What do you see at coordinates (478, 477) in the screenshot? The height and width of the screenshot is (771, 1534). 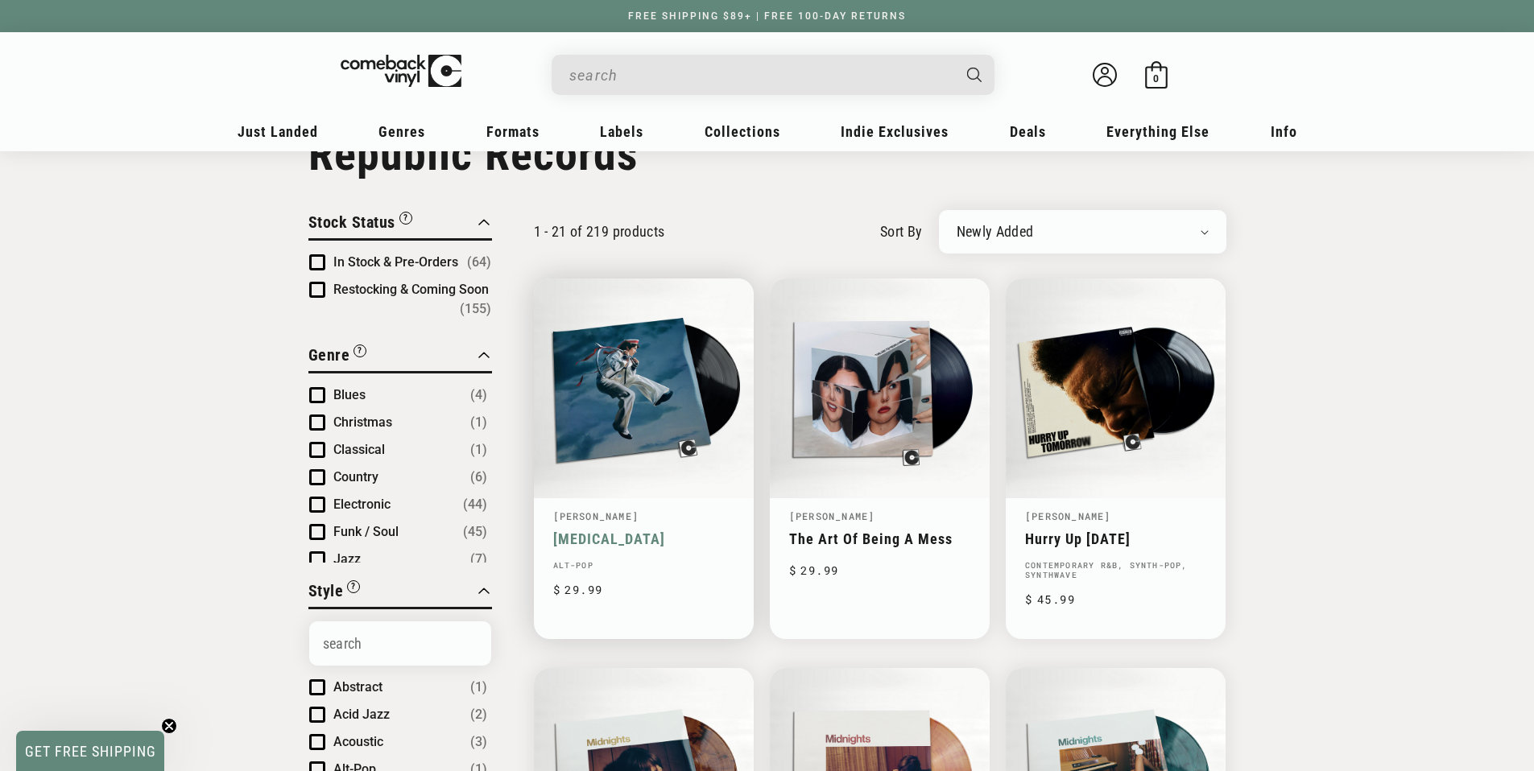 I see `span: Number of products: (6)` at bounding box center [478, 477].